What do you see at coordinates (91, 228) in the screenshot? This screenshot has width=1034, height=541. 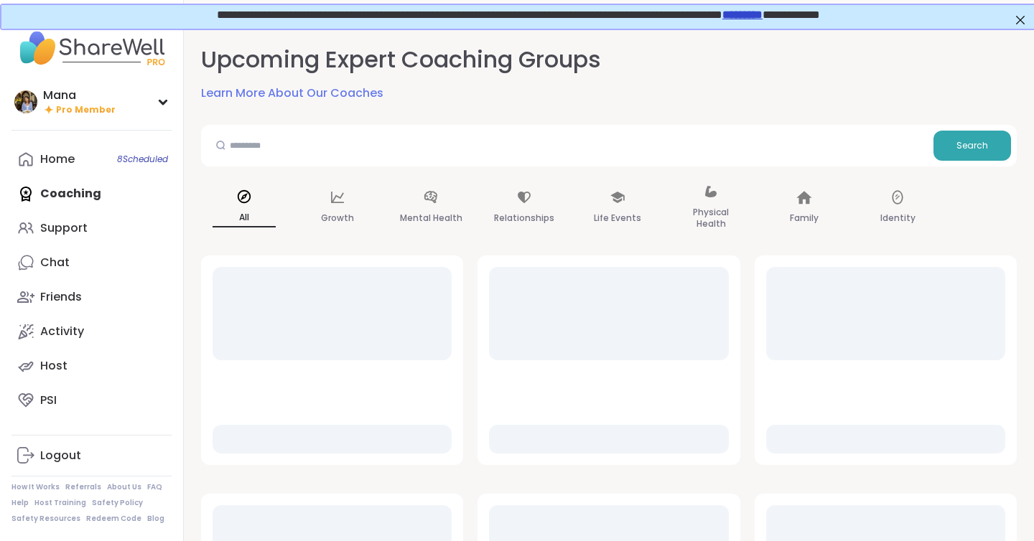 I see `a: Support` at bounding box center [91, 228].